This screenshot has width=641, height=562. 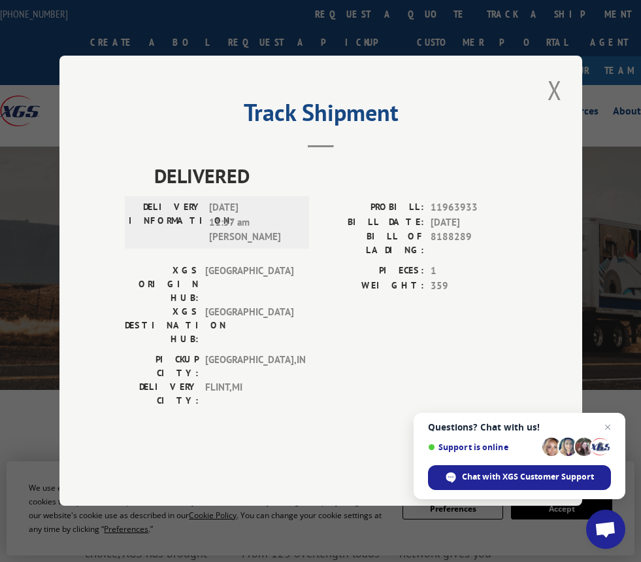 What do you see at coordinates (373, 286) in the screenshot?
I see `label: WEIGHT:` at bounding box center [373, 286].